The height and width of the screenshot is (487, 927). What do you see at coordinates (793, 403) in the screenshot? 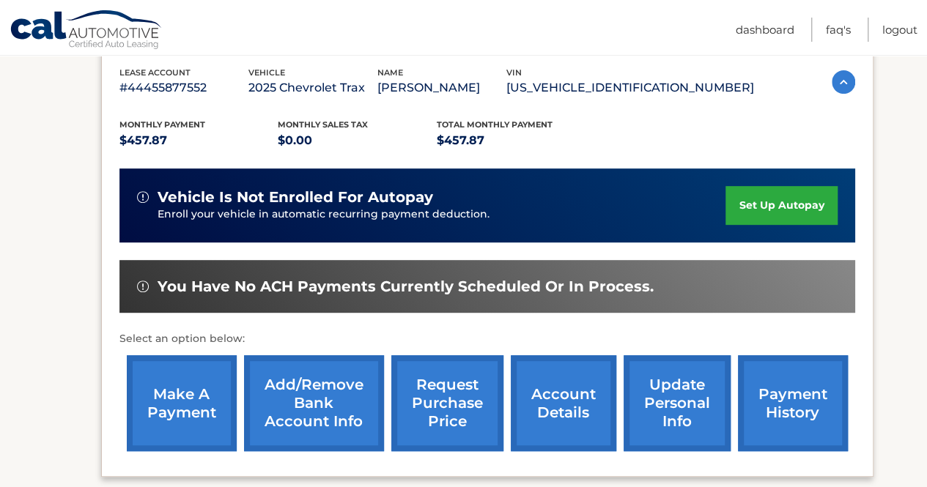
I see `a: payment history` at bounding box center [793, 403].